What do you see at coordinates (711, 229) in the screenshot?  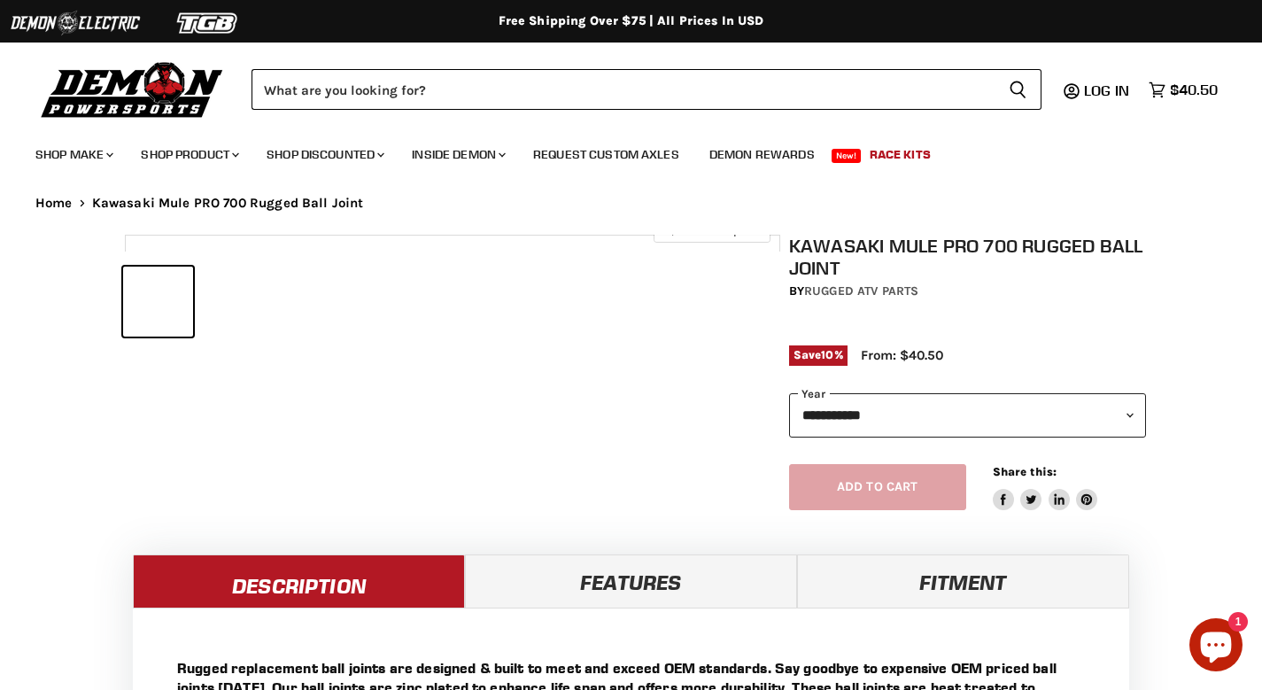 I see `span: Click to expand` at bounding box center [711, 229].